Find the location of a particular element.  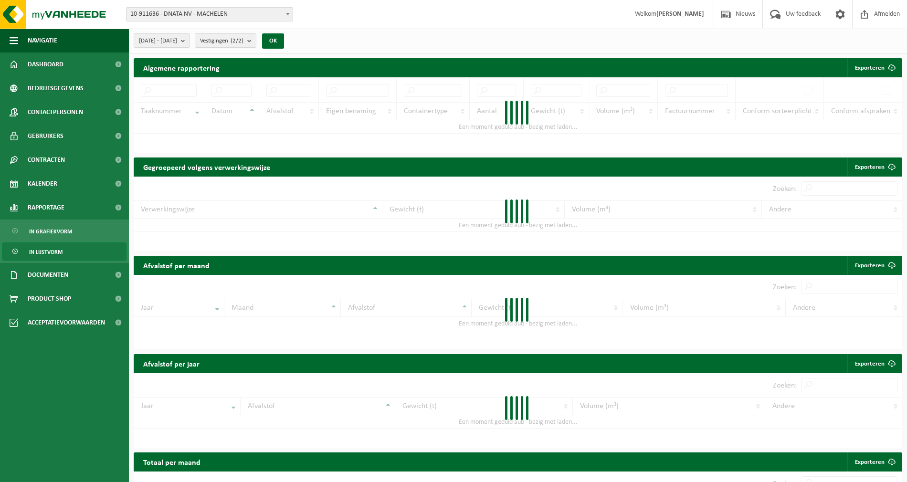

span: Bedrijfsgegevens is located at coordinates (55, 88).